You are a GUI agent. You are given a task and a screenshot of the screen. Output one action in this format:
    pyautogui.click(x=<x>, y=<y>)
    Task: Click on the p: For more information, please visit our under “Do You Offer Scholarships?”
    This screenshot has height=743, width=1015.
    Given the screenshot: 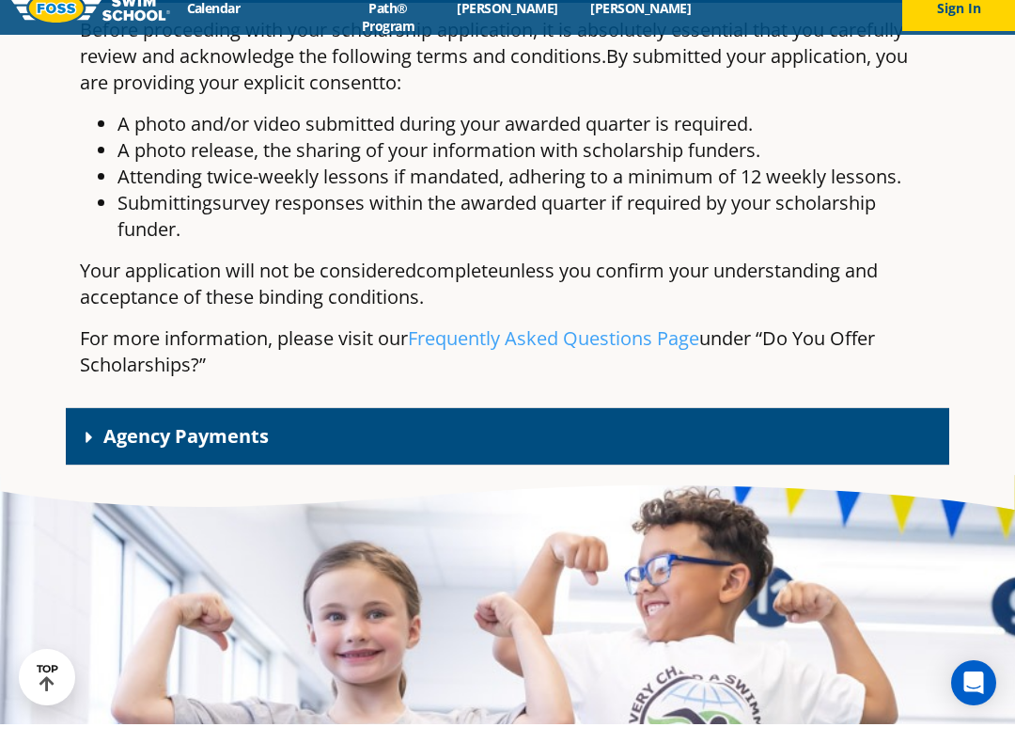 What is the action you would take?
    pyautogui.click(x=508, y=370)
    